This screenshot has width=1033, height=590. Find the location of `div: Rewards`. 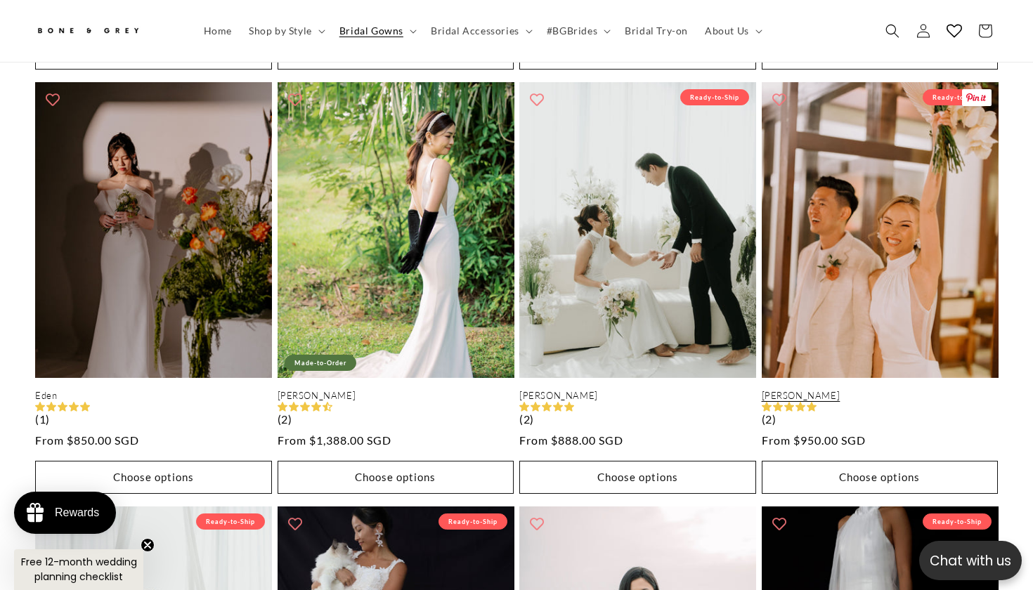

div: Rewards is located at coordinates (77, 513).